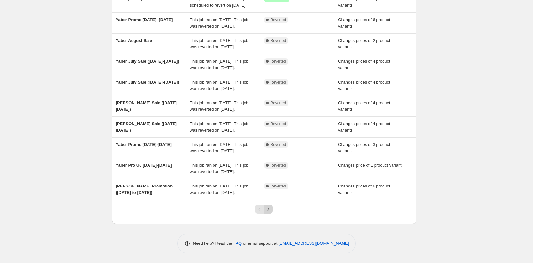 Image resolution: width=533 pixels, height=263 pixels. What do you see at coordinates (134, 40) in the screenshot?
I see `span: Yaber August Sale` at bounding box center [134, 40].